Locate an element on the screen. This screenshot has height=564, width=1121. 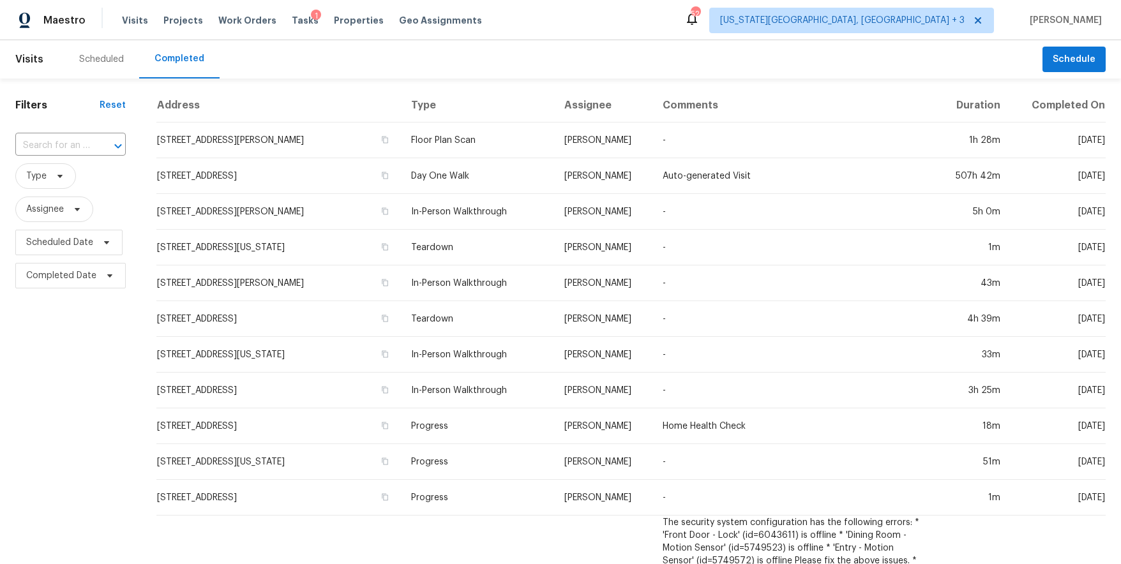
td: 43m is located at coordinates (973, 283).